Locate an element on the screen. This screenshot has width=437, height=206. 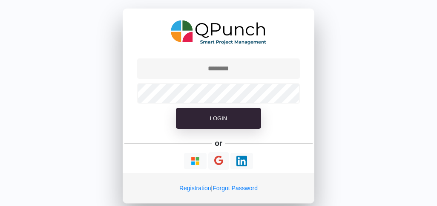
button: Continue With LinkedIn is located at coordinates (242, 161).